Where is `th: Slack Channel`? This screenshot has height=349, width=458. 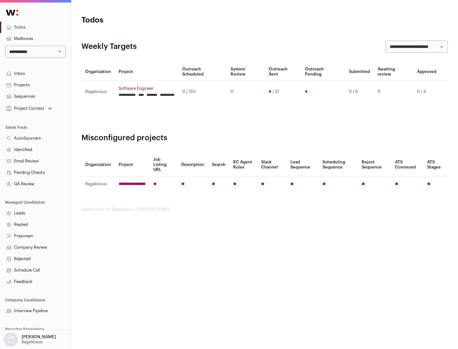 th: Slack Channel is located at coordinates (272, 165).